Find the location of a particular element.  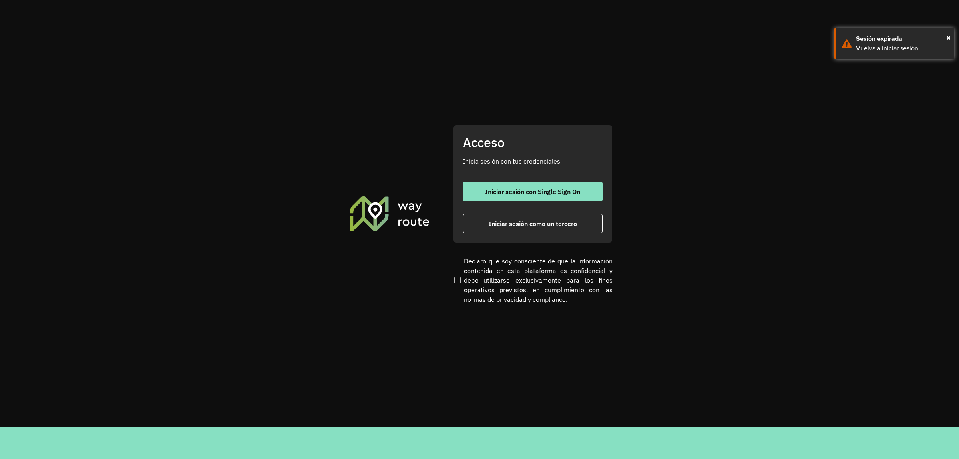

div: Vuelva a iniciar sesión is located at coordinates (902, 48).